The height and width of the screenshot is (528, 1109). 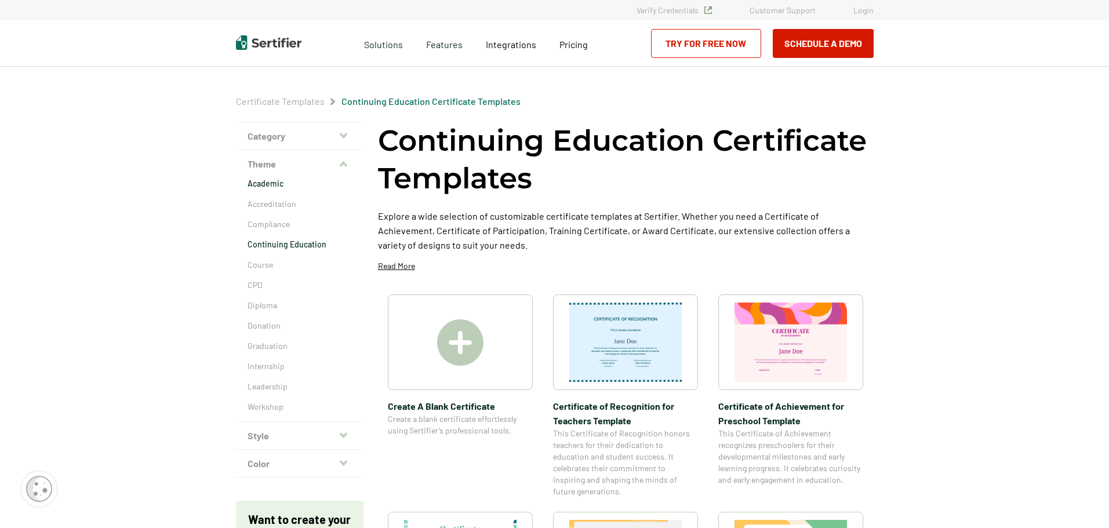 I want to click on a: Pricing, so click(x=573, y=43).